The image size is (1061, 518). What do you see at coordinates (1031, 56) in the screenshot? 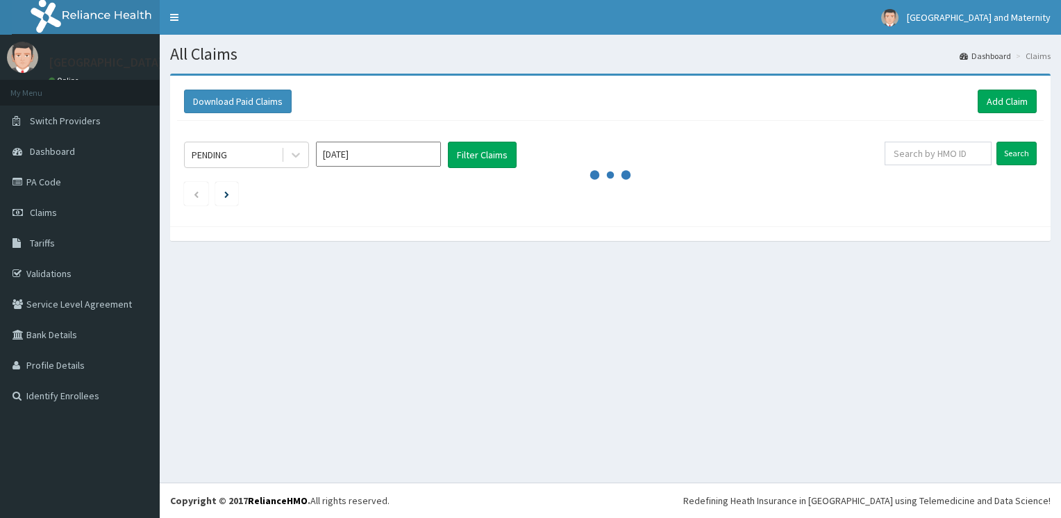
I see `li: Claims` at bounding box center [1031, 56].